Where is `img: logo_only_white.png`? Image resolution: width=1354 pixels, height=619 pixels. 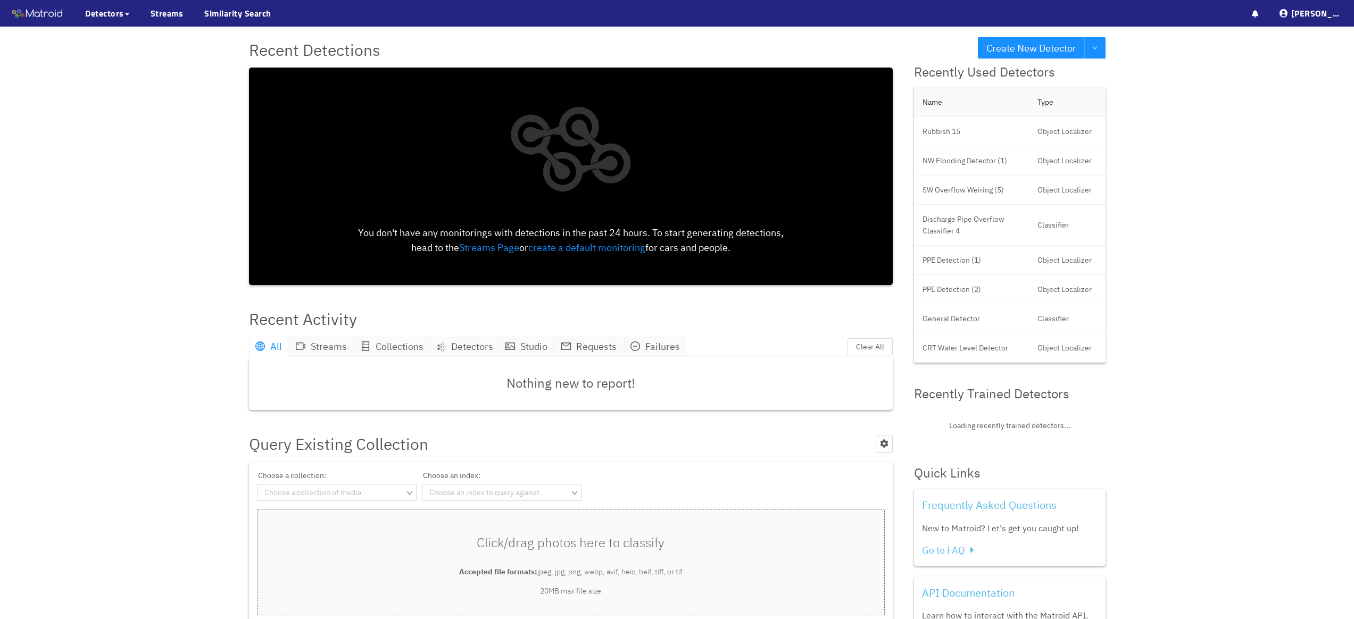
img: logo_only_white.png is located at coordinates (570, 151).